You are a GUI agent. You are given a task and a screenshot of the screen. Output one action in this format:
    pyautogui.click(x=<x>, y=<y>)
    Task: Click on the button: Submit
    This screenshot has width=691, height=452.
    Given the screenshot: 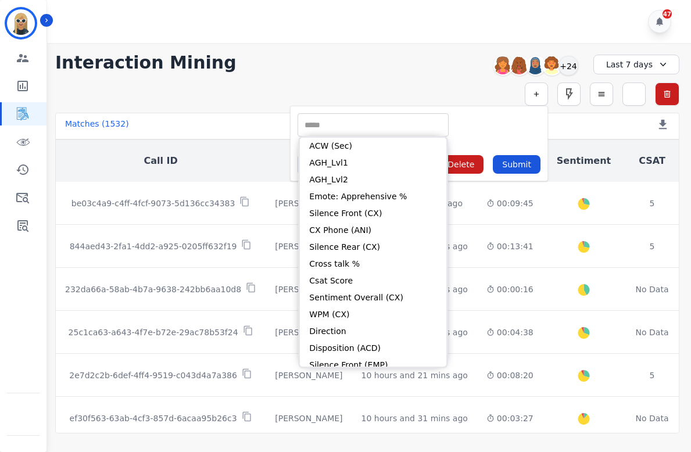 What is the action you would take?
    pyautogui.click(x=517, y=165)
    